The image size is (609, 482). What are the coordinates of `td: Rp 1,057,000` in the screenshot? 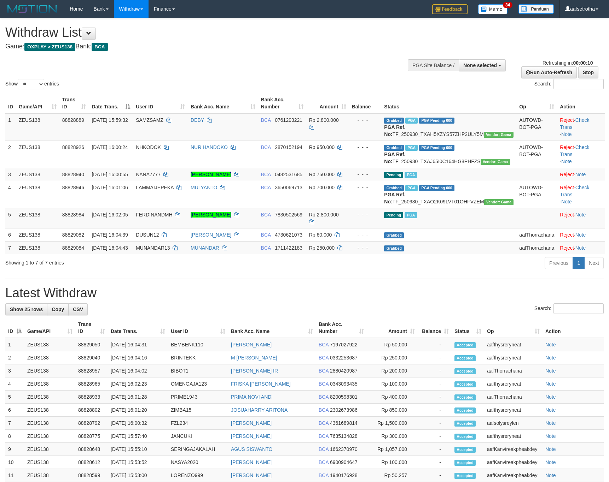 It's located at (392, 450).